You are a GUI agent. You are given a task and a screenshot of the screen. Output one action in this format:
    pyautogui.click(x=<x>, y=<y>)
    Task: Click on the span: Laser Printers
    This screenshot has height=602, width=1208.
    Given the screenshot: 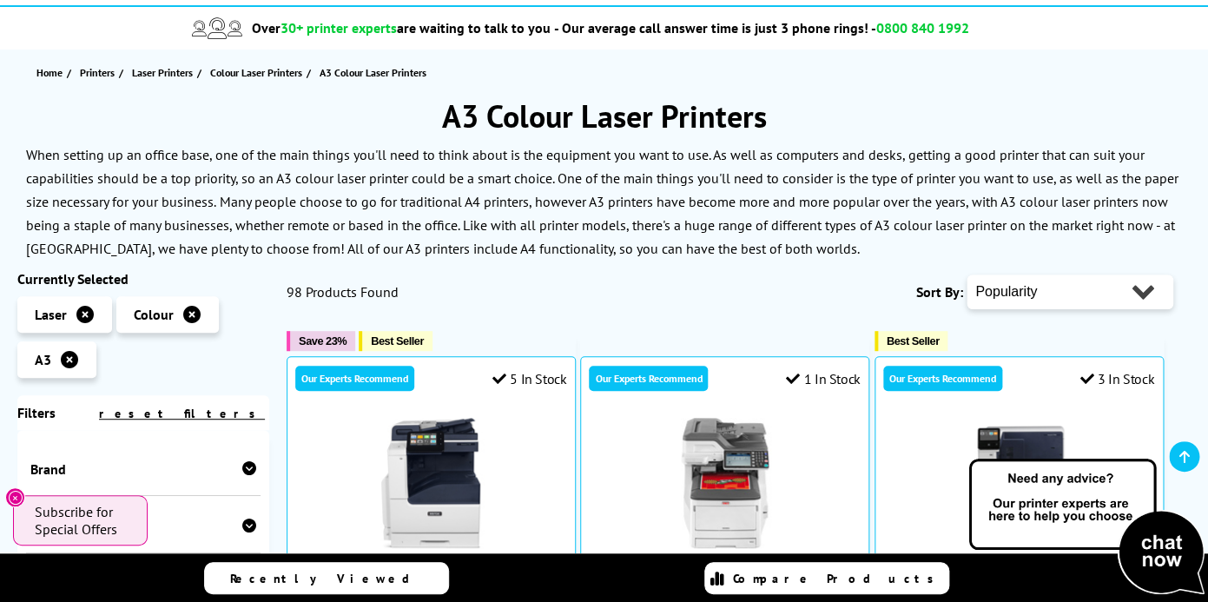 What is the action you would take?
    pyautogui.click(x=162, y=72)
    